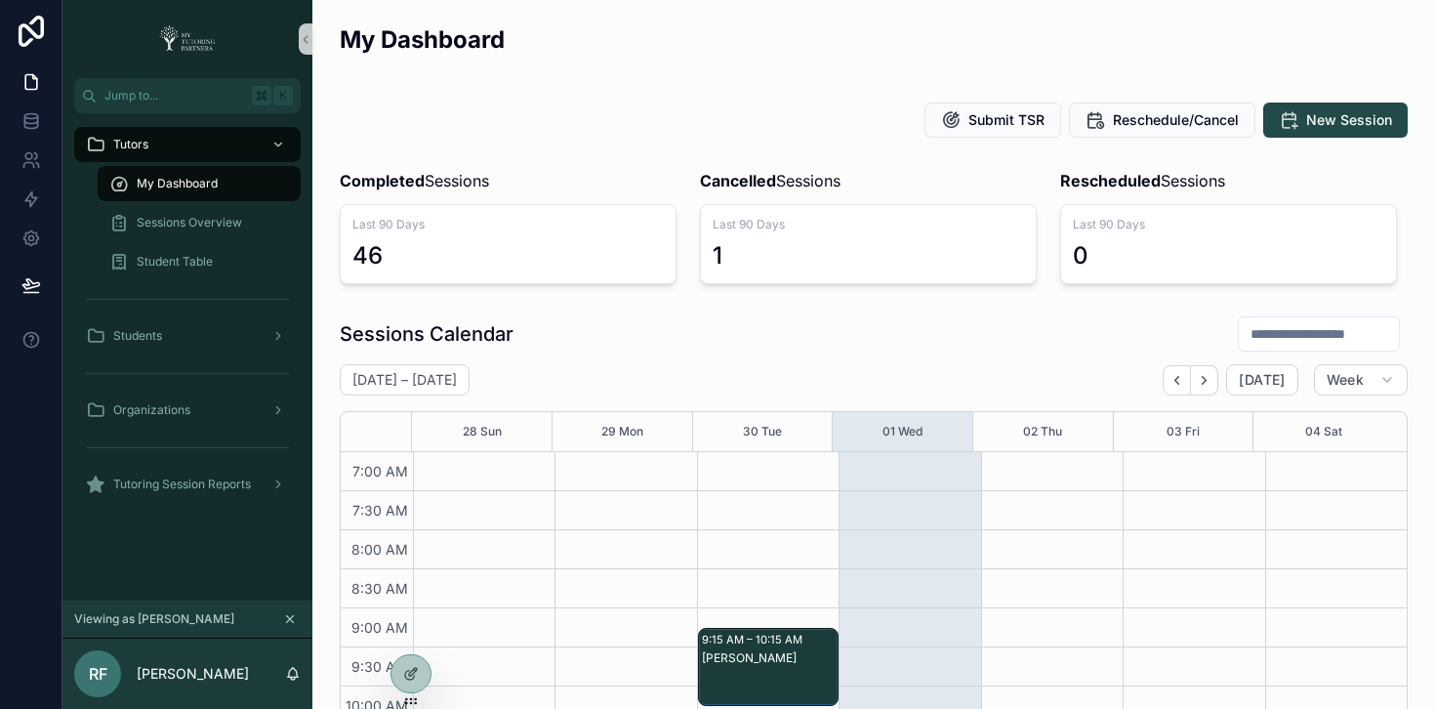 The width and height of the screenshot is (1435, 709). Describe the element at coordinates (1349, 120) in the screenshot. I see `span: New Session` at that location.